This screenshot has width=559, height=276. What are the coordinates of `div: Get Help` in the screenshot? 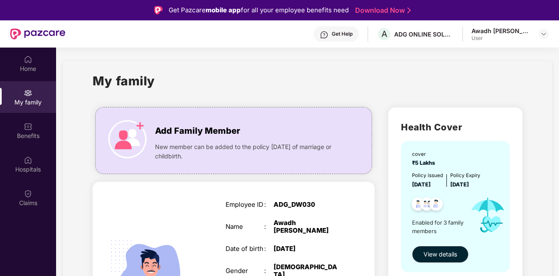 It's located at (342, 34).